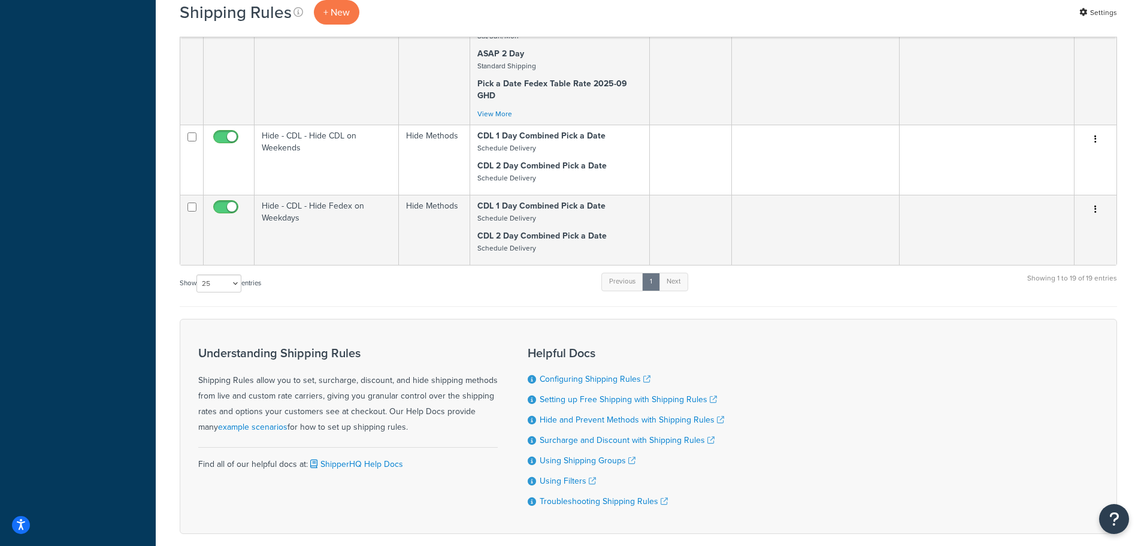 The width and height of the screenshot is (1141, 546). Describe the element at coordinates (651, 282) in the screenshot. I see `a: 1` at that location.